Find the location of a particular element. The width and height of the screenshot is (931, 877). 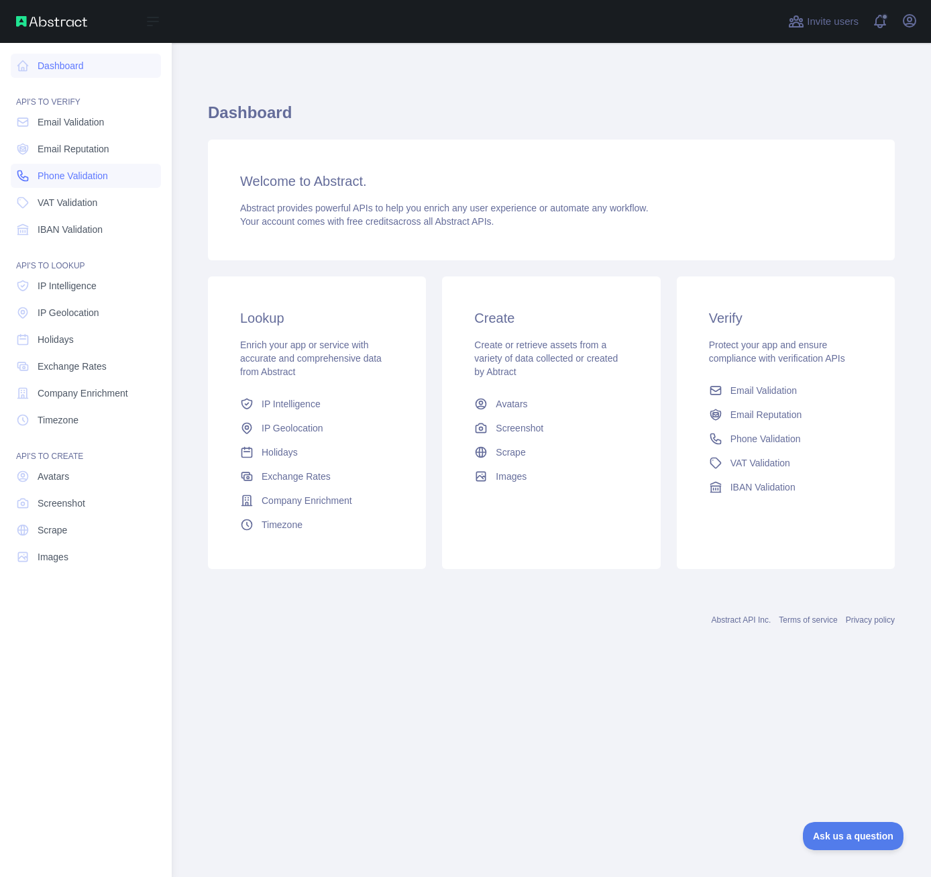

span: Invite users is located at coordinates (833, 21).